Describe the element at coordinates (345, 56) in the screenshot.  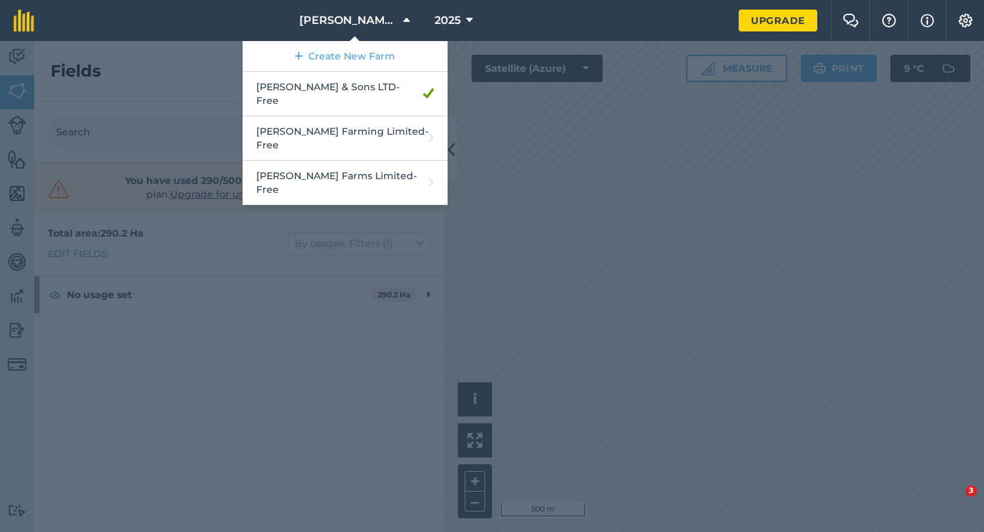
I see `a: Create New Farm` at that location.